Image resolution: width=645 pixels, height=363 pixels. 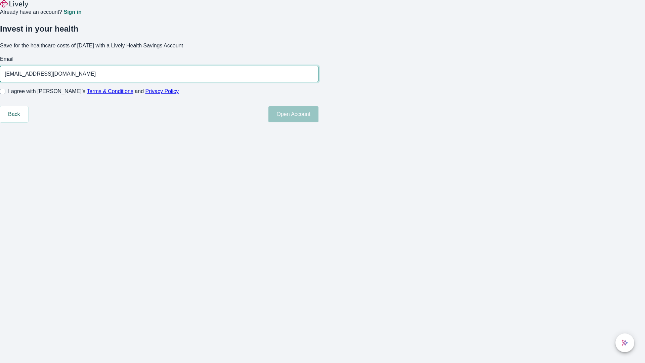 I want to click on a: Terms & Conditions, so click(x=110, y=91).